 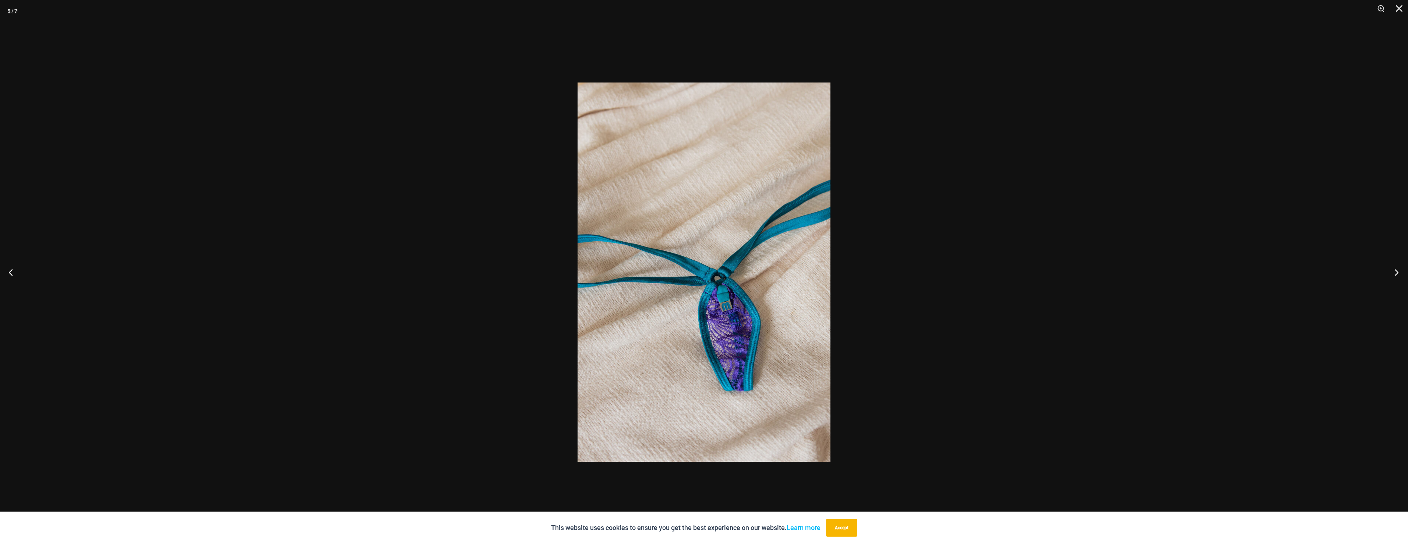 I want to click on p: This website uses cookies to ensure you get the best experience on our website., so click(x=686, y=528).